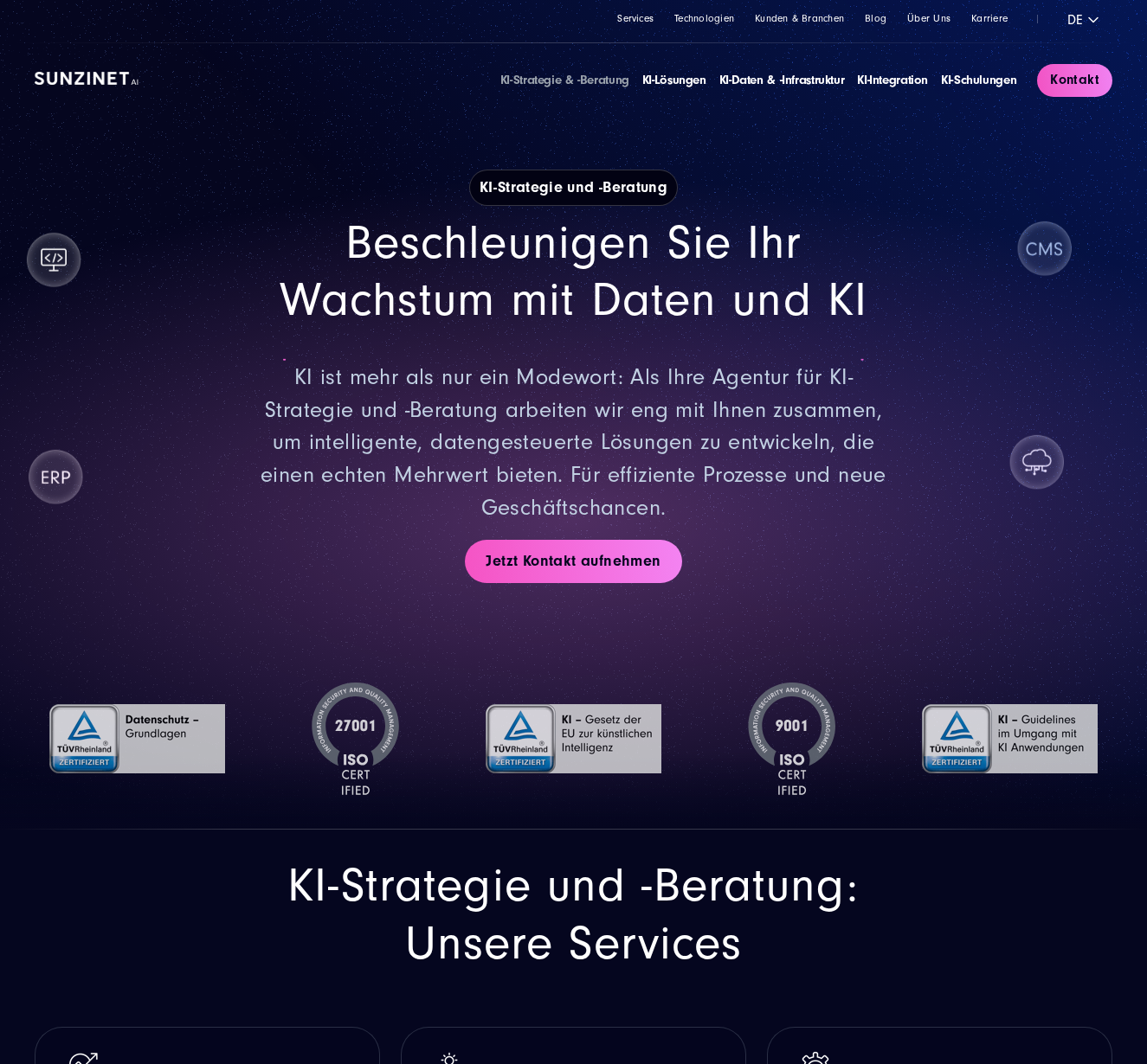  I want to click on a: Kontakt, so click(1074, 81).